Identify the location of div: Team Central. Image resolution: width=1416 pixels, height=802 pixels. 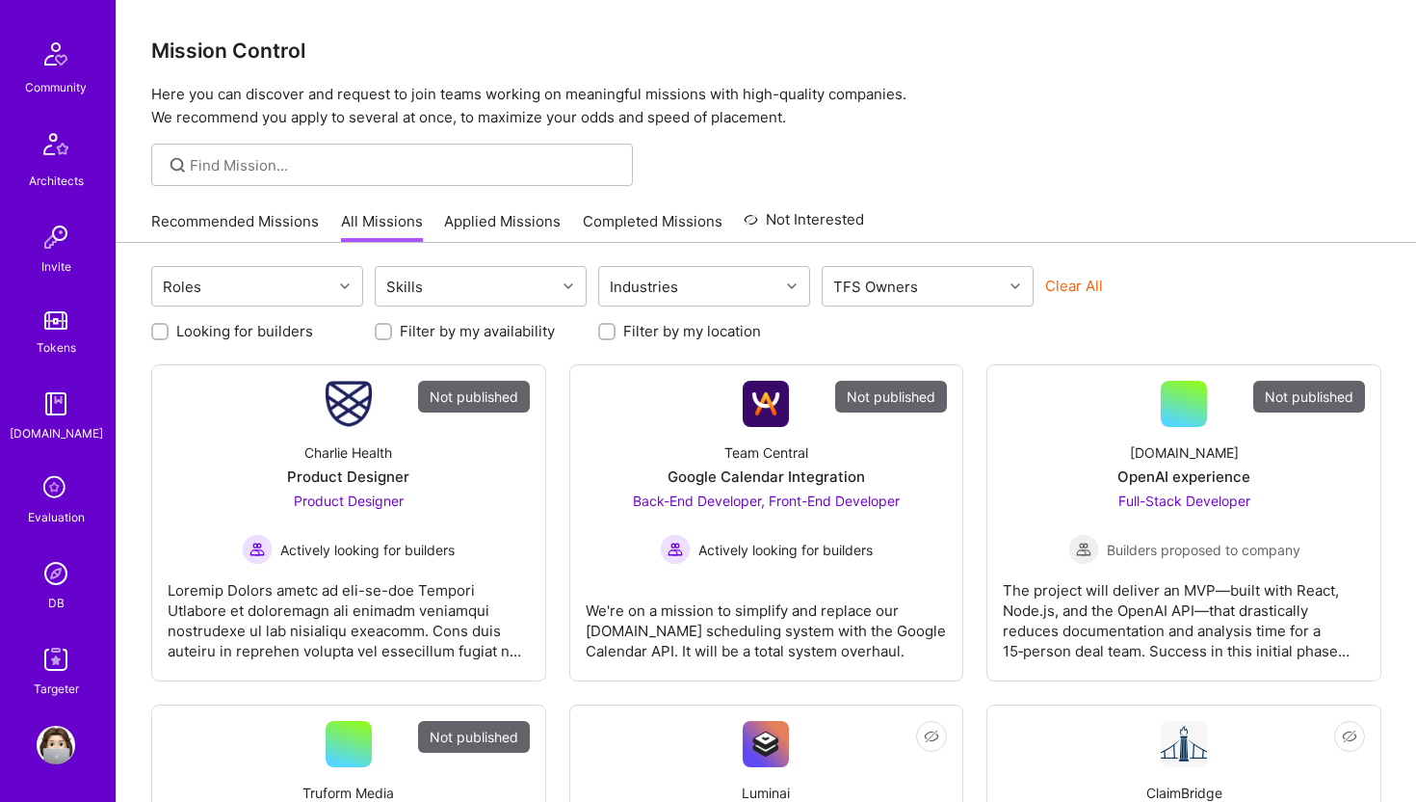
(766, 452).